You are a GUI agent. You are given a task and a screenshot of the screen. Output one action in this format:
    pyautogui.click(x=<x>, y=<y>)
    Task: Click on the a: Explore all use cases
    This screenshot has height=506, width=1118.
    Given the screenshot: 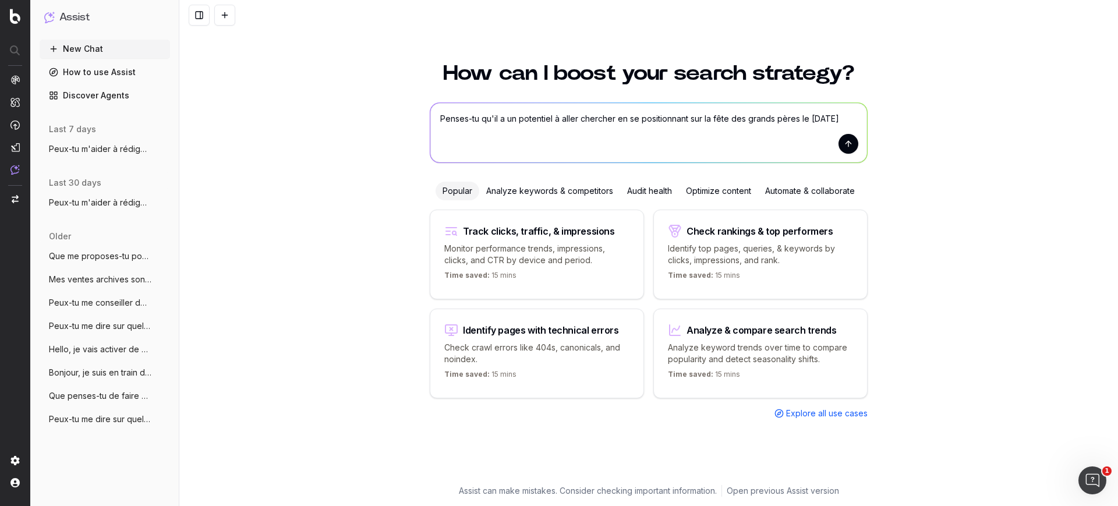 What is the action you would take?
    pyautogui.click(x=821, y=413)
    